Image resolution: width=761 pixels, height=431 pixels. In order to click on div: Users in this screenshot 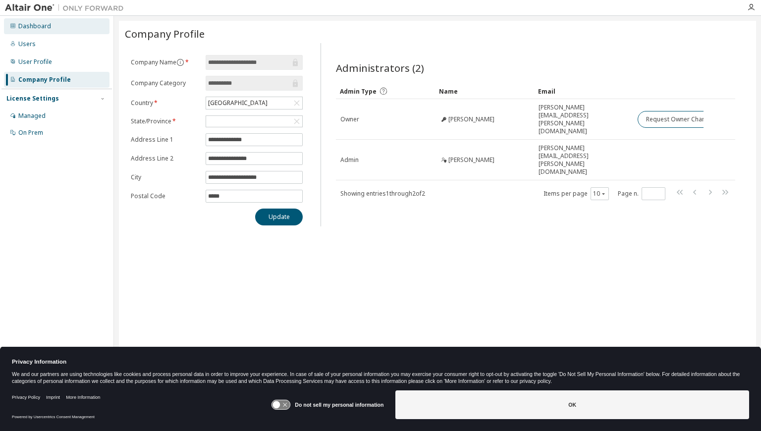, I will do `click(27, 44)`.